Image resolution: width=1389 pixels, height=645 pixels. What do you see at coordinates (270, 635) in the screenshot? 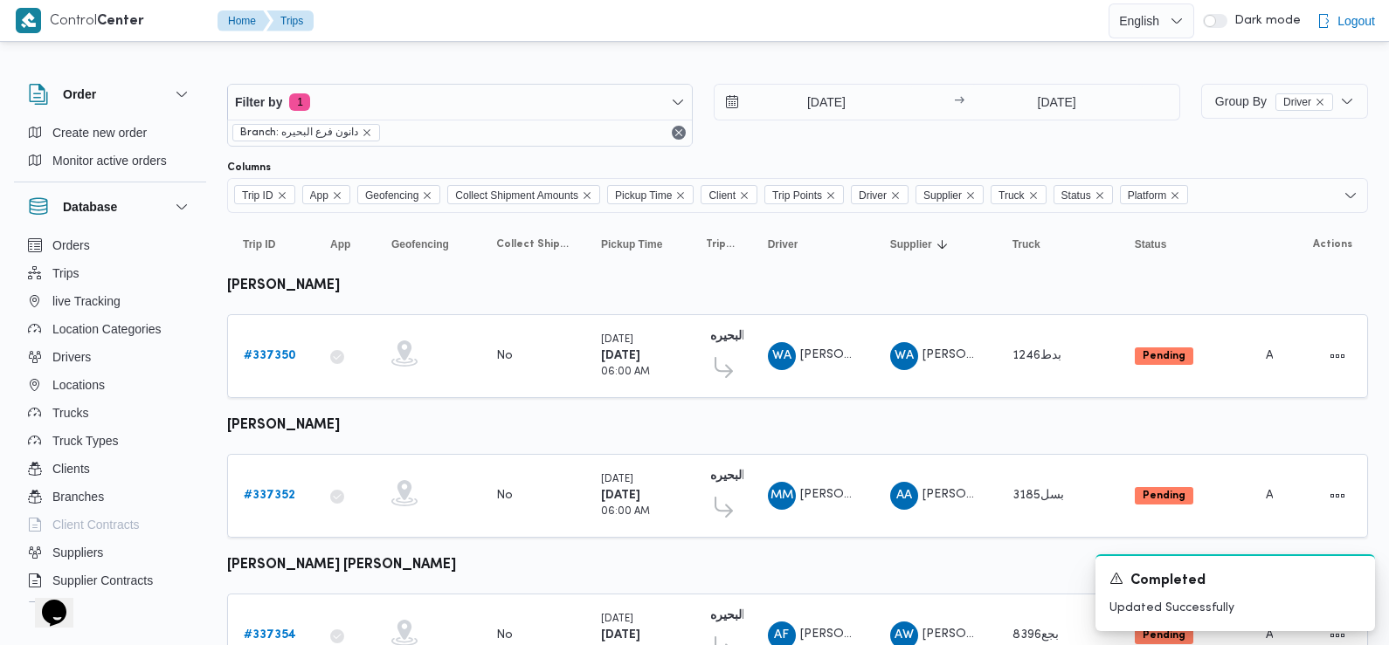
I see `b: # 337354` at bounding box center [270, 635].